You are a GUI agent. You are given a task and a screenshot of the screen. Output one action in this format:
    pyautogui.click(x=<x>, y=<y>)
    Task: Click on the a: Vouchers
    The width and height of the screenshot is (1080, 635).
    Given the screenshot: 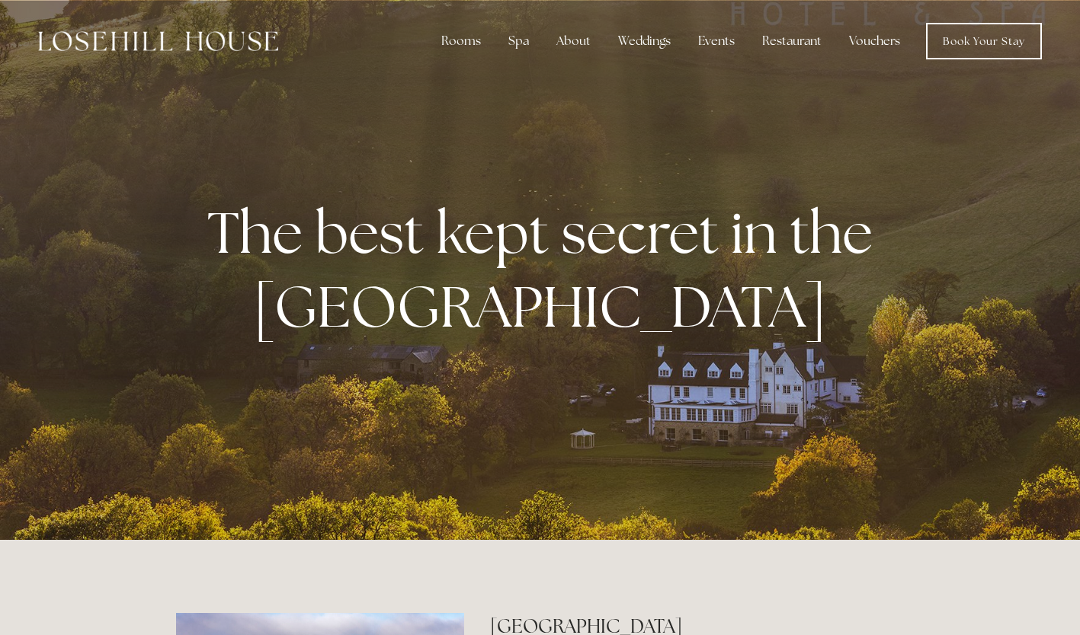 What is the action you would take?
    pyautogui.click(x=874, y=41)
    